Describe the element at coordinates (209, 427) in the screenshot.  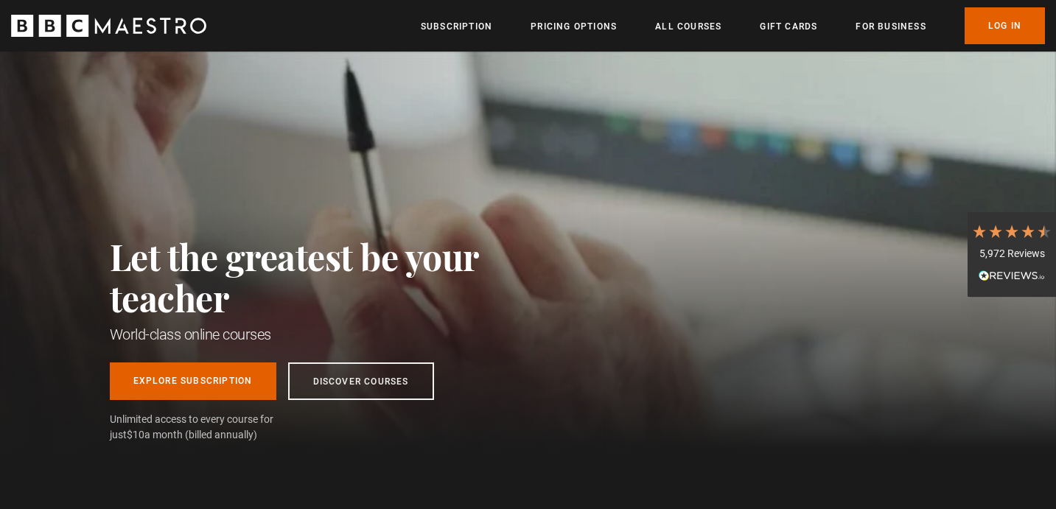
I see `span: Unlimited access to every course for just a month (billed annually)` at that location.